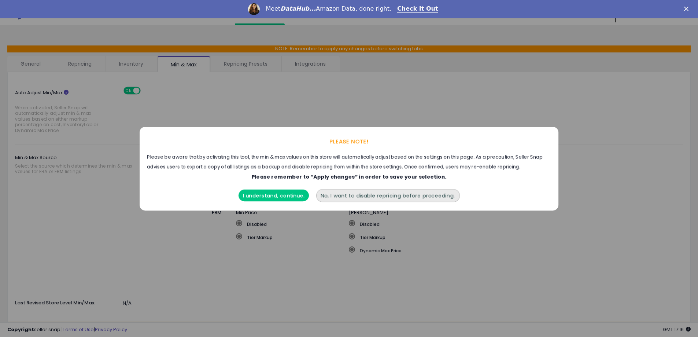 The image size is (698, 337). Describe the element at coordinates (274, 195) in the screenshot. I see `button: I understand, continue.` at that location.